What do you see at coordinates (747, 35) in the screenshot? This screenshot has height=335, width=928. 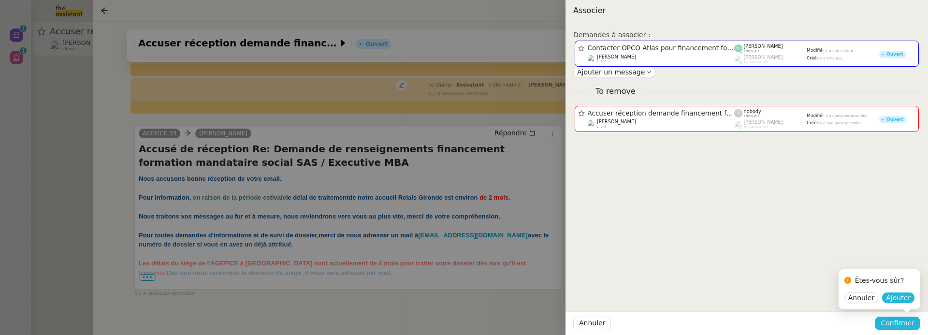 I see `div: Demandes à associer :` at bounding box center [747, 35].